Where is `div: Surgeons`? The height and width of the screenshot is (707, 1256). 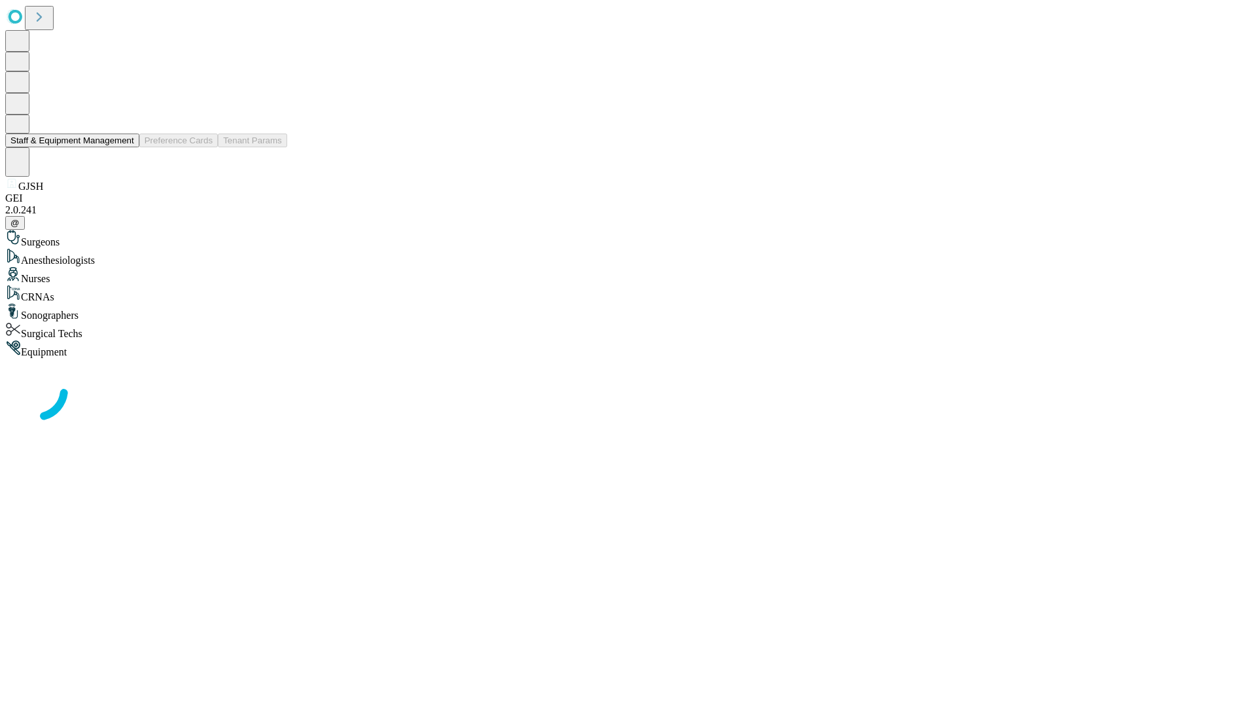
div: Surgeons is located at coordinates (628, 239).